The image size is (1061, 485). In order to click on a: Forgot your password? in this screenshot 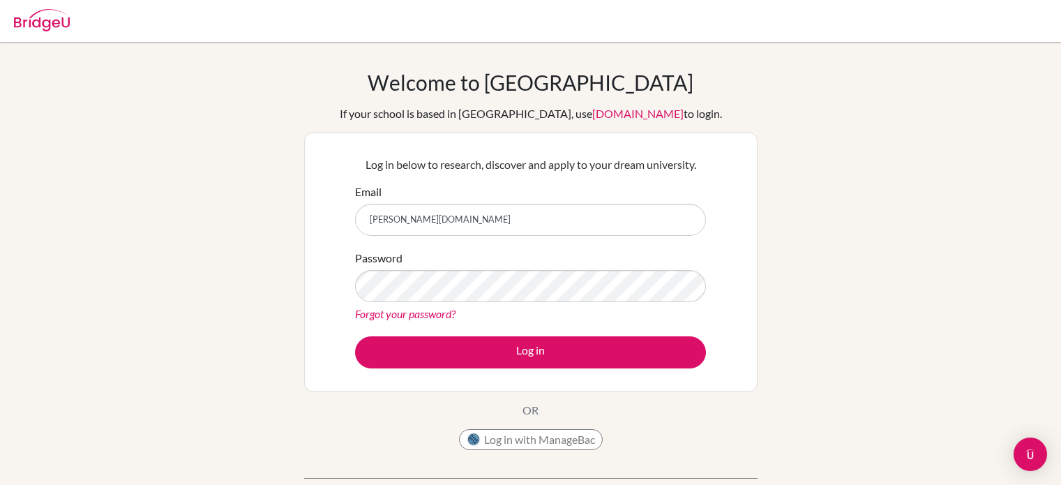, I will do `click(405, 313)`.